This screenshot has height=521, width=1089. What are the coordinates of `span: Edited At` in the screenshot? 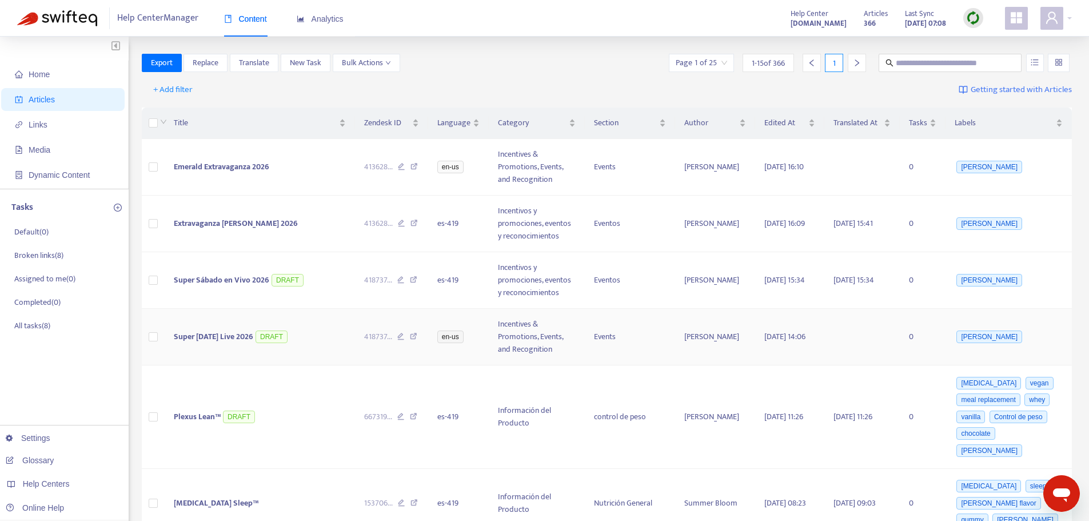 It's located at (785, 123).